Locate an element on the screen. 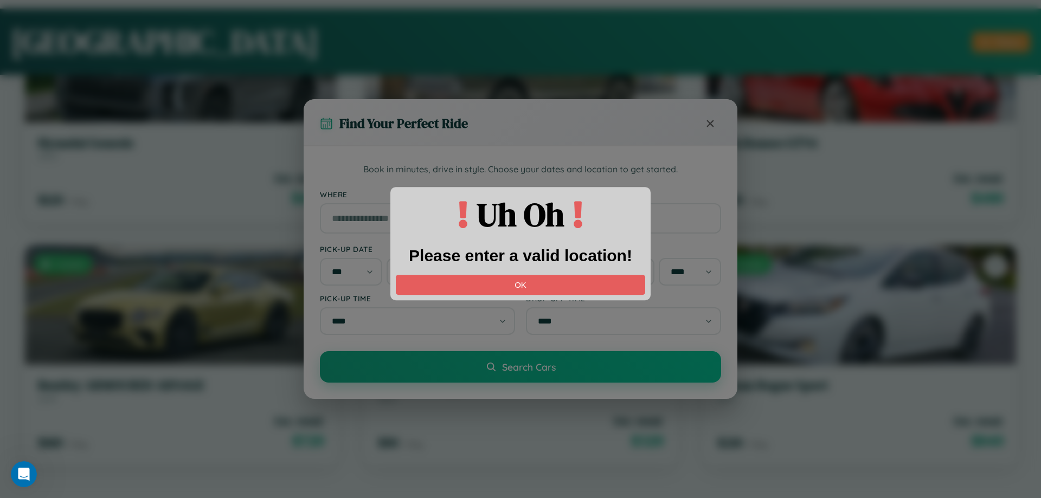 This screenshot has height=498, width=1041. span: Search Cars is located at coordinates (529, 367).